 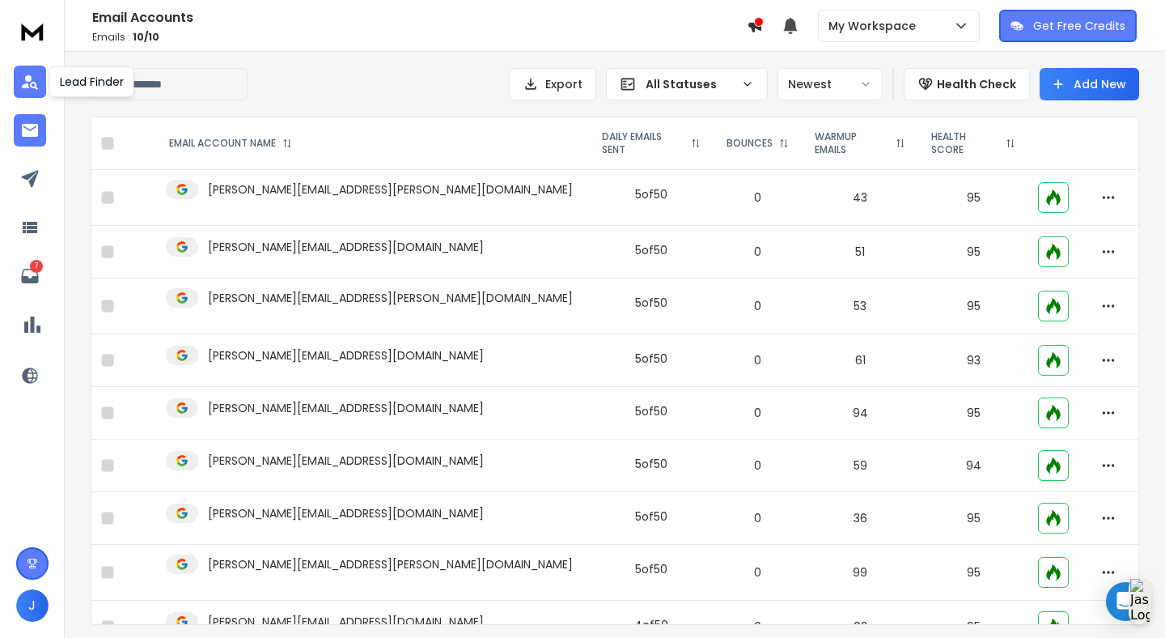 I want to click on button: Newest, so click(x=830, y=84).